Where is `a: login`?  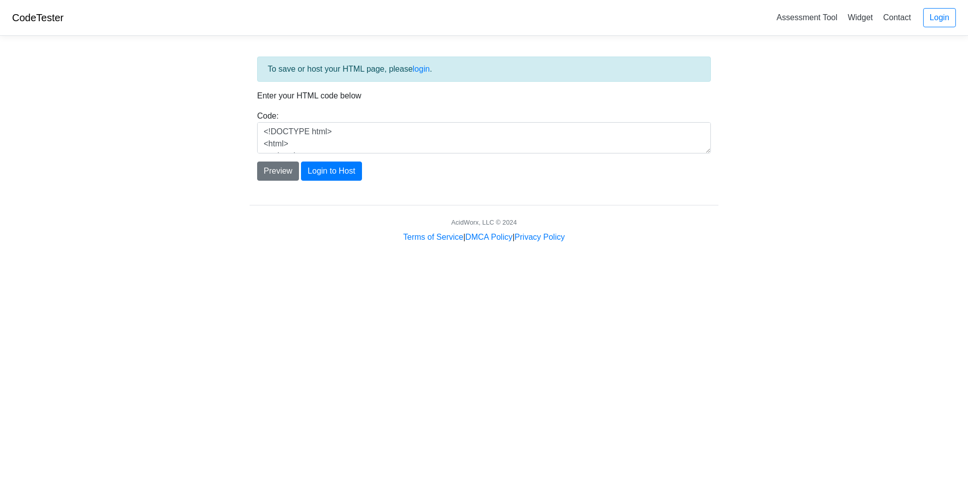
a: login is located at coordinates (422, 69).